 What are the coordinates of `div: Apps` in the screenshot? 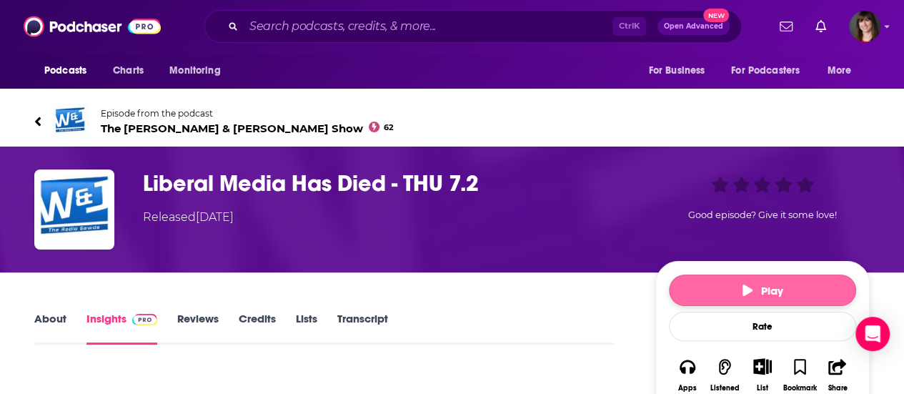 It's located at (688, 388).